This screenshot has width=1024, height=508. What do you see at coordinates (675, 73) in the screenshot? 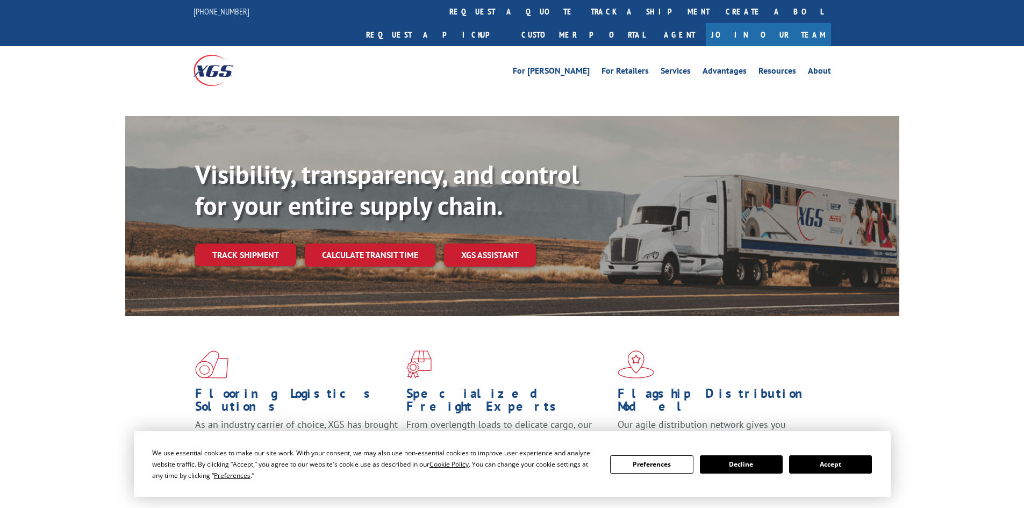
I see `a: Services` at bounding box center [675, 73].